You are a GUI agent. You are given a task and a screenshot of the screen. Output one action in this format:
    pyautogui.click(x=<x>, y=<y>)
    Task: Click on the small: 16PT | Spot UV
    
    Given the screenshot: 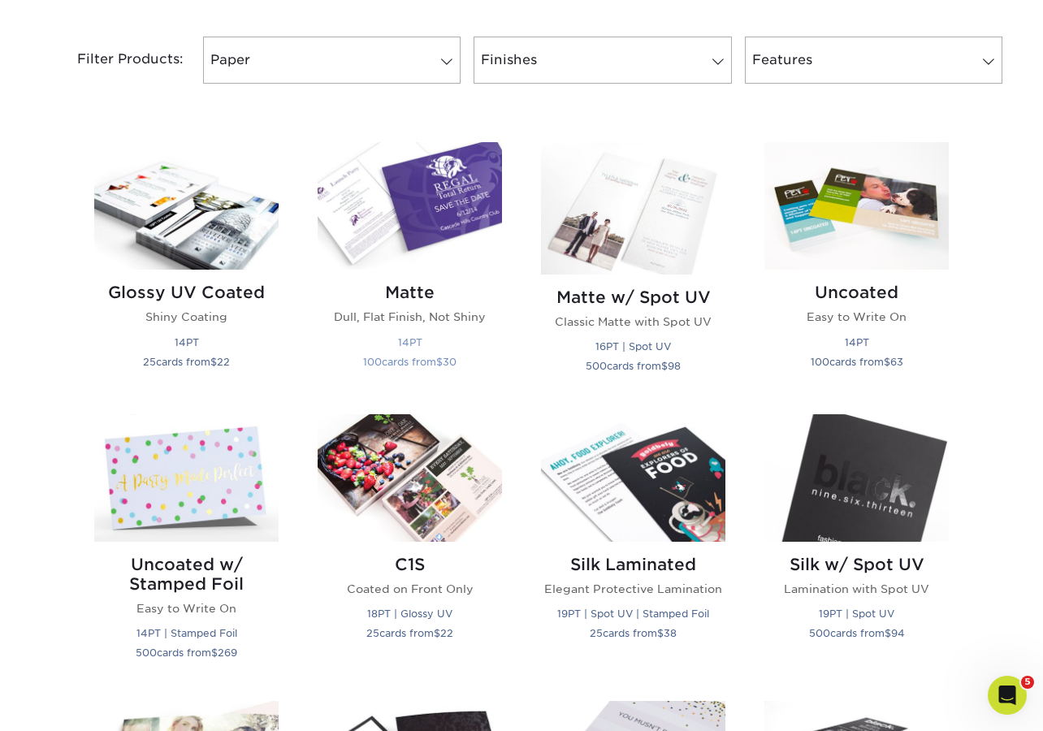 What is the action you would take?
    pyautogui.click(x=633, y=346)
    